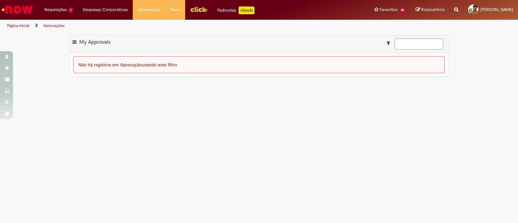  Describe the element at coordinates (56, 10) in the screenshot. I see `span: Requisições` at that location.